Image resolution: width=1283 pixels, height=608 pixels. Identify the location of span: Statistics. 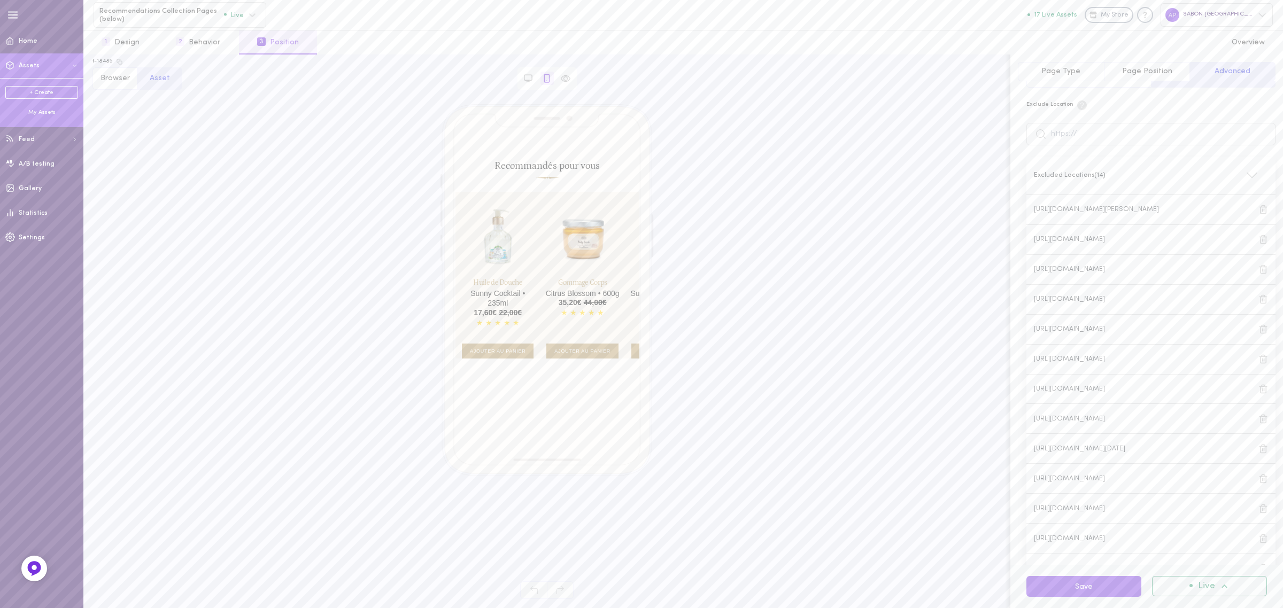
(33, 213).